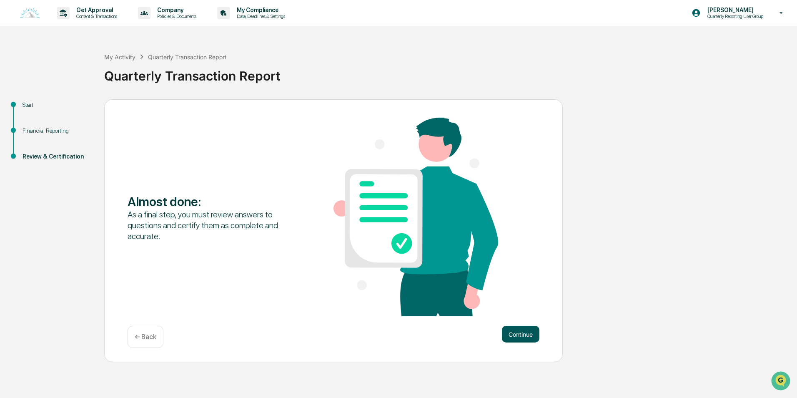 The width and height of the screenshot is (797, 398). Describe the element at coordinates (95, 16) in the screenshot. I see `p: Content & Transactions` at that location.